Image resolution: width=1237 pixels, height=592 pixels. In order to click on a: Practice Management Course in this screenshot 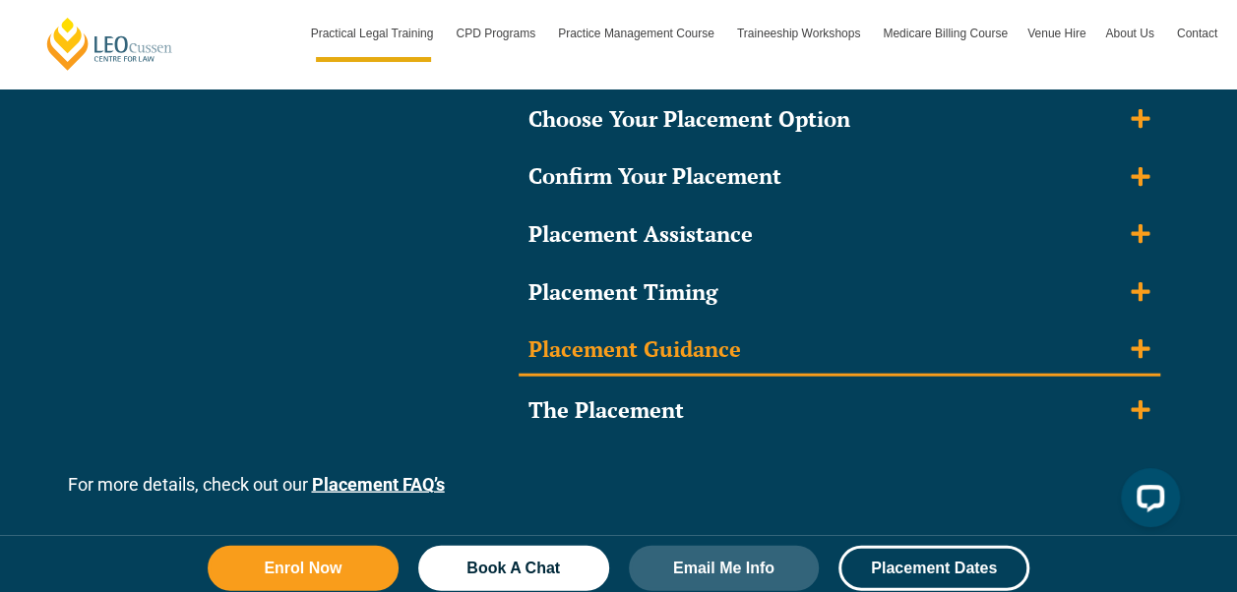, I will do `click(638, 33)`.